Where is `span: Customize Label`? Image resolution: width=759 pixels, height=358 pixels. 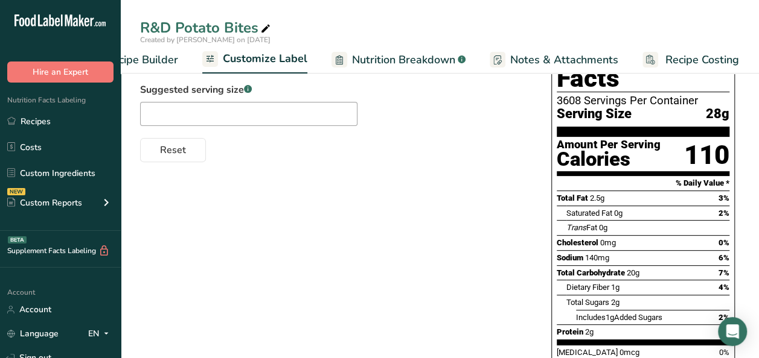 span: Customize Label is located at coordinates (265, 59).